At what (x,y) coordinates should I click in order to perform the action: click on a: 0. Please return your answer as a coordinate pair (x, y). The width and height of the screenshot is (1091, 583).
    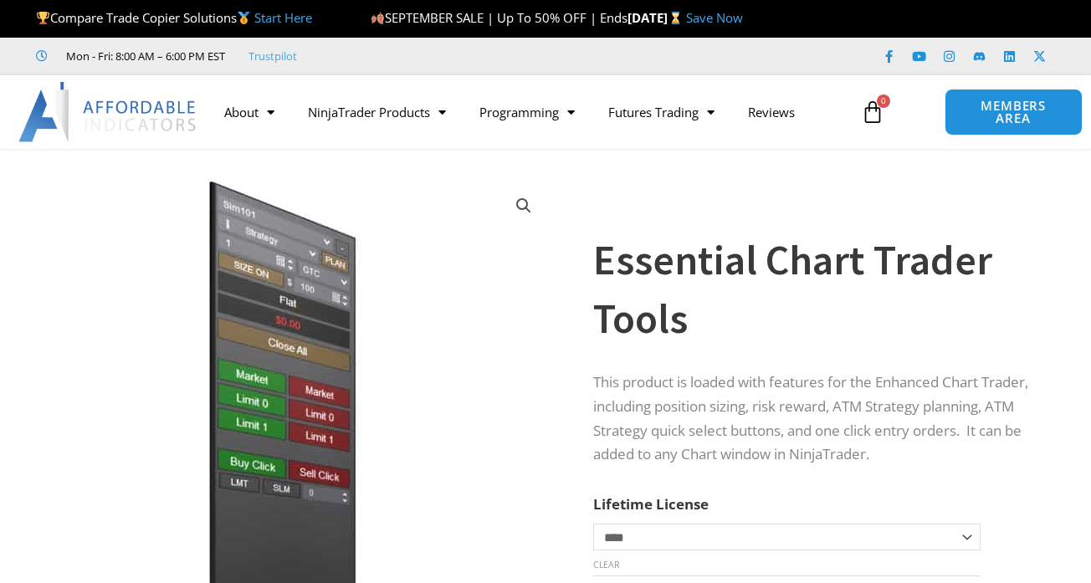
    Looking at the image, I should click on (873, 112).